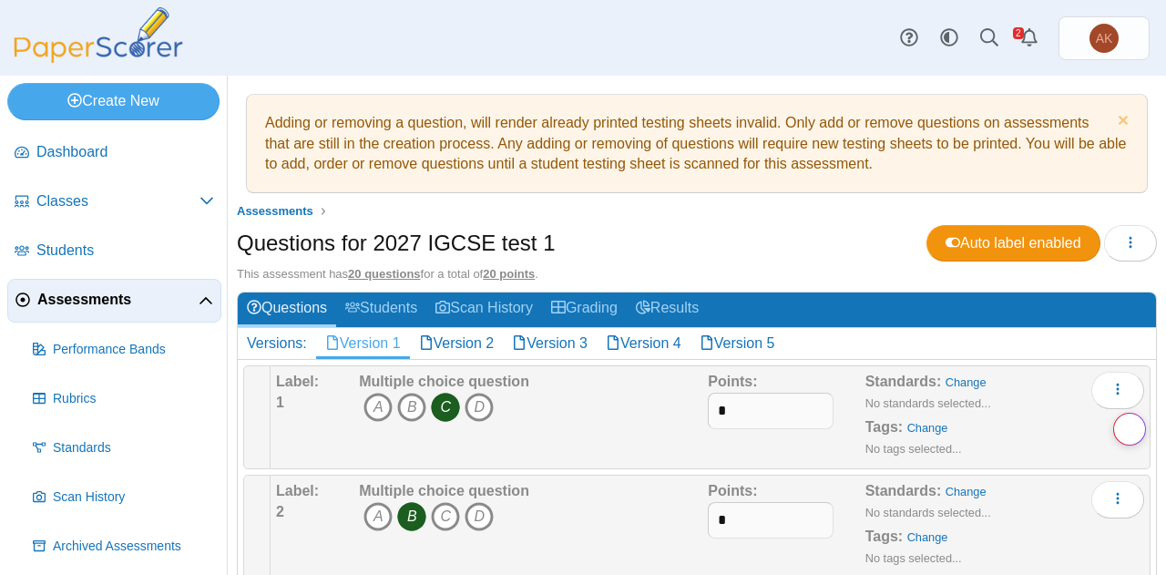  What do you see at coordinates (123, 546) in the screenshot?
I see `a: Archived Assessments` at bounding box center [123, 546].